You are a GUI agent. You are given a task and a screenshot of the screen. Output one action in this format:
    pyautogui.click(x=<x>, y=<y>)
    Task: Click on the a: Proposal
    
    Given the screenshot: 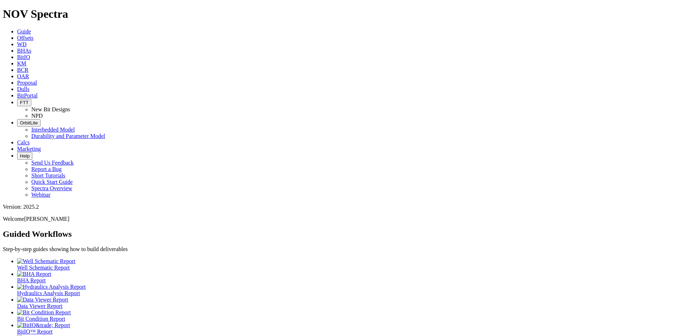 What is the action you would take?
    pyautogui.click(x=27, y=83)
    